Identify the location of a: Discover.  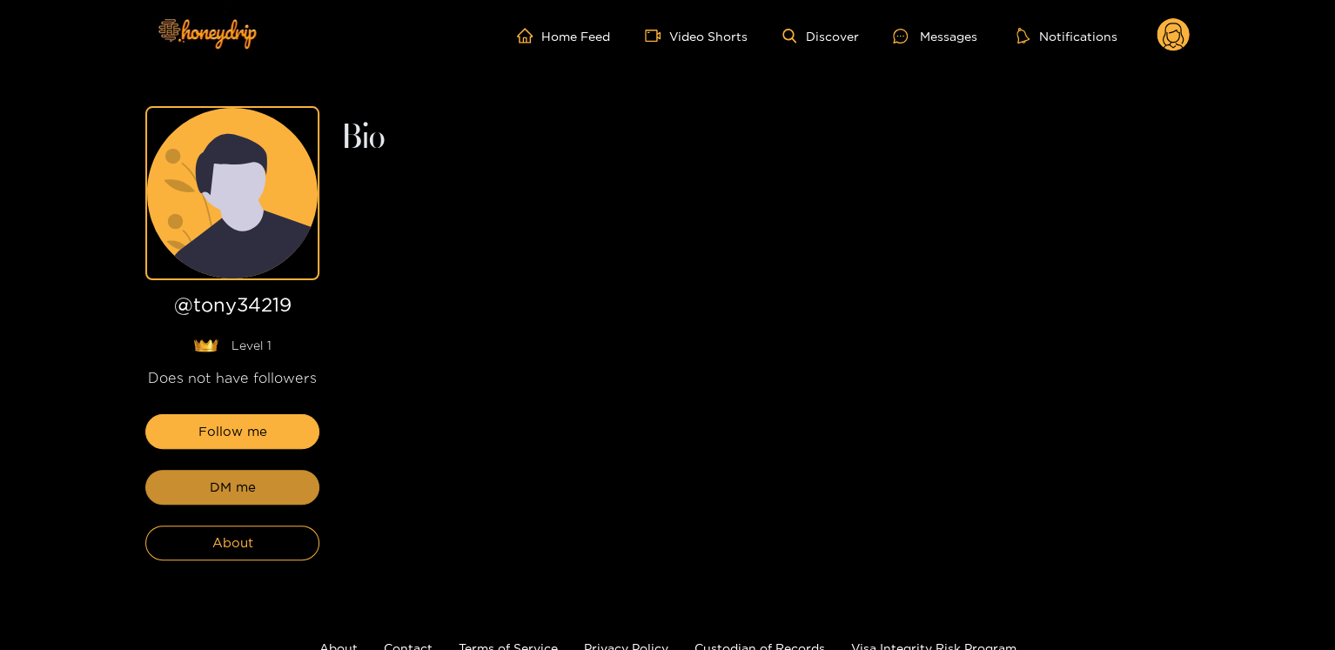
(820, 36).